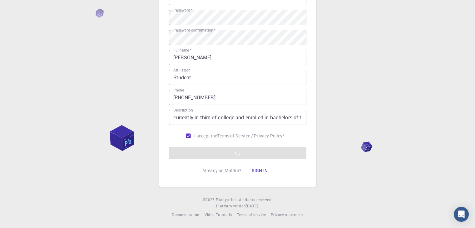 Image resolution: width=475 pixels, height=228 pixels. What do you see at coordinates (186, 215) in the screenshot?
I see `span: Documentation` at bounding box center [186, 215].